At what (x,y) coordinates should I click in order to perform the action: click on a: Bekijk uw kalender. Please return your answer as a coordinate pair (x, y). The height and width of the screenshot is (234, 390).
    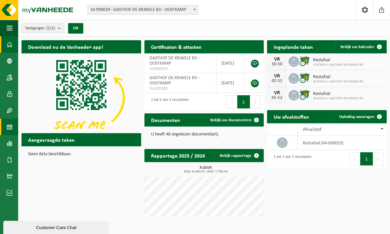
    Looking at the image, I should click on (360, 47).